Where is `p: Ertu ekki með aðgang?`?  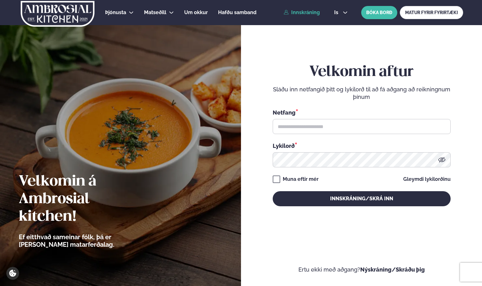 p: Ertu ekki með aðgang? is located at coordinates (362, 270).